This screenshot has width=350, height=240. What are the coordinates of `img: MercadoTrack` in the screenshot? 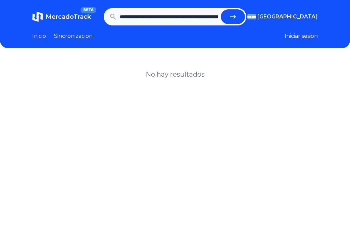 It's located at (38, 17).